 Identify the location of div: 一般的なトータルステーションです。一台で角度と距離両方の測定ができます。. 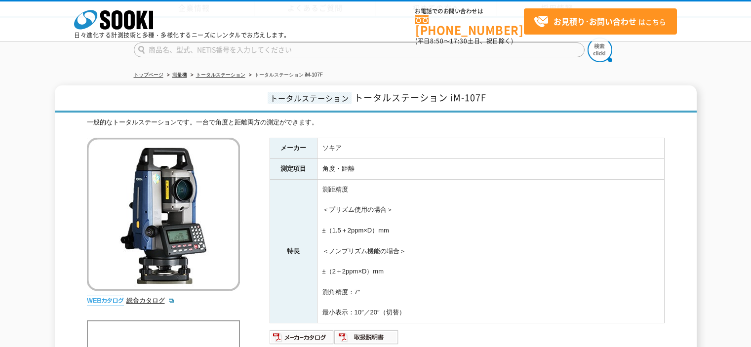
(376, 122).